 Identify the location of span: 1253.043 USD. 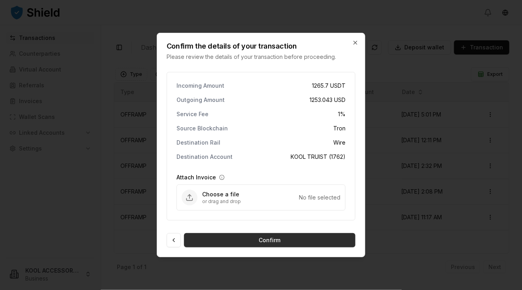
(327, 100).